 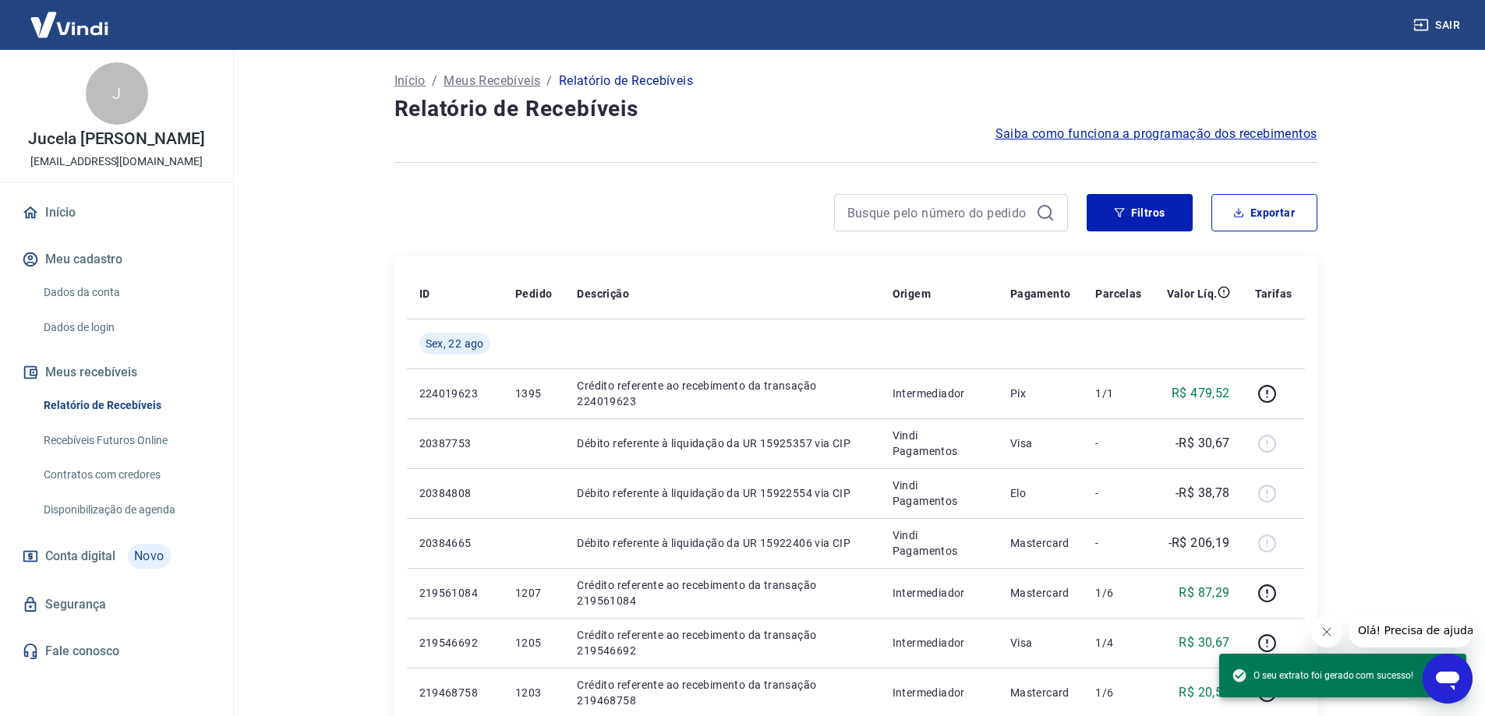 I want to click on p: Débito referente à liquidação da UR 15922554 via CIP, so click(x=722, y=493).